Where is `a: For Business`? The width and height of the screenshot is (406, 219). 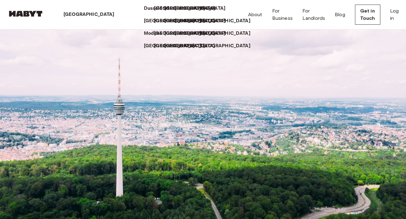 a: For Business is located at coordinates (282, 15).